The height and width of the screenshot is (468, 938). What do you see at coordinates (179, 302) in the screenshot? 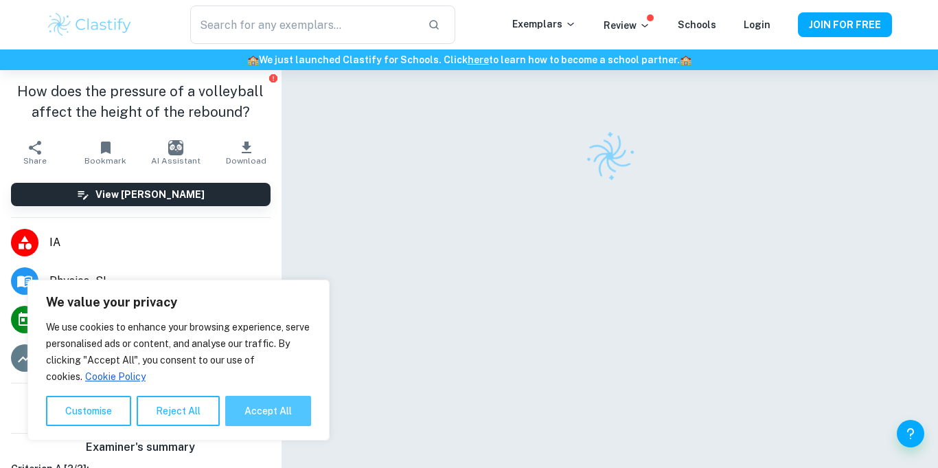
I see `p: We value your privacy` at bounding box center [179, 302].